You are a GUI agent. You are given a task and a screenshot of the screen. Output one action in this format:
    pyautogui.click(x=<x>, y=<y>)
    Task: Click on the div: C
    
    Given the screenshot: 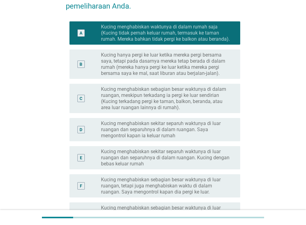 What is the action you would take?
    pyautogui.click(x=81, y=98)
    